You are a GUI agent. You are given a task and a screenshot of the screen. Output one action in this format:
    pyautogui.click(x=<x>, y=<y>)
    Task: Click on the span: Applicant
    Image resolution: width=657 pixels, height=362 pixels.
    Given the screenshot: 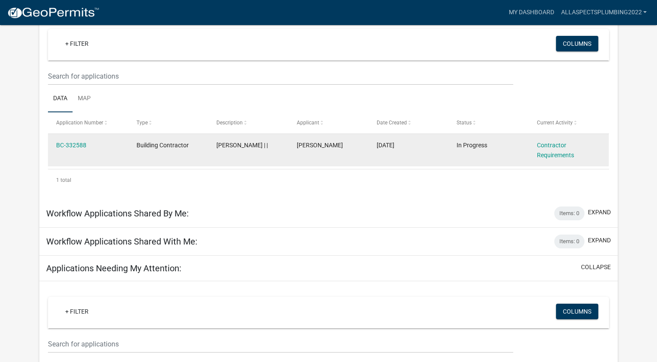 What is the action you would take?
    pyautogui.click(x=308, y=123)
    